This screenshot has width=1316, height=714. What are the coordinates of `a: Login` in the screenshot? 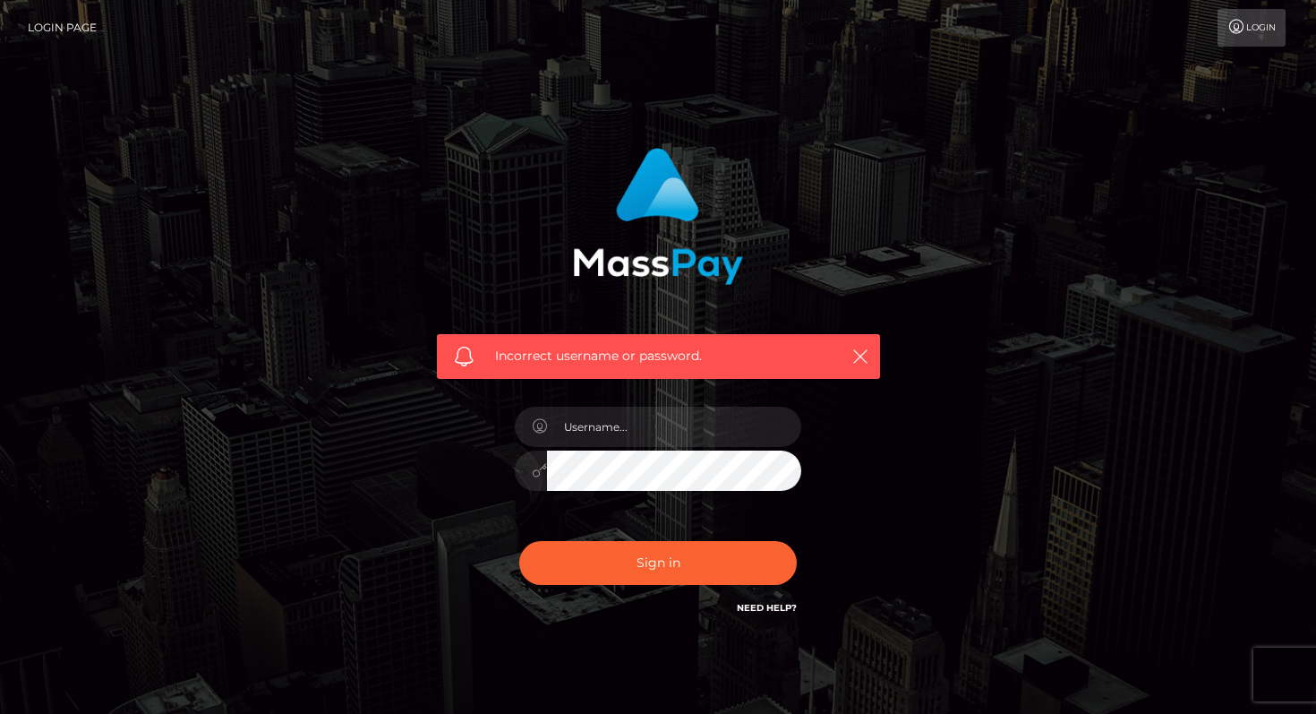 It's located at (1252, 28).